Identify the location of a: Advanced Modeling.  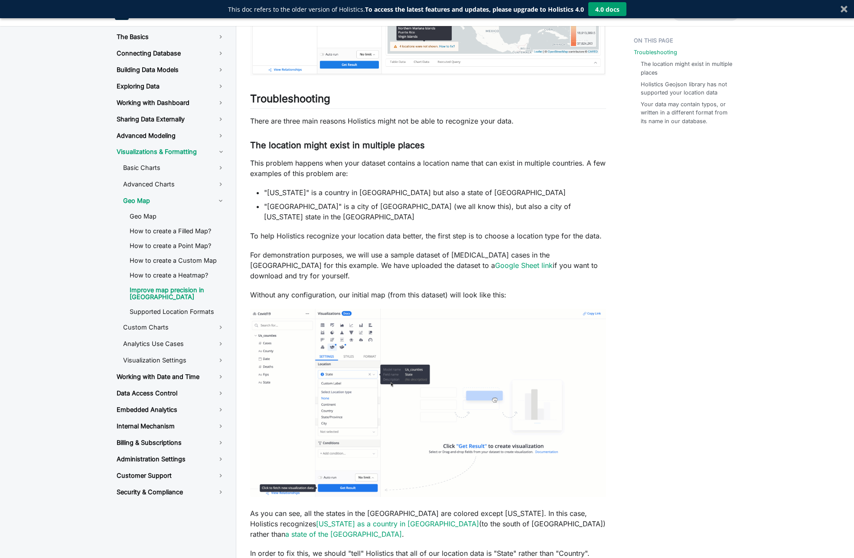
(171, 136).